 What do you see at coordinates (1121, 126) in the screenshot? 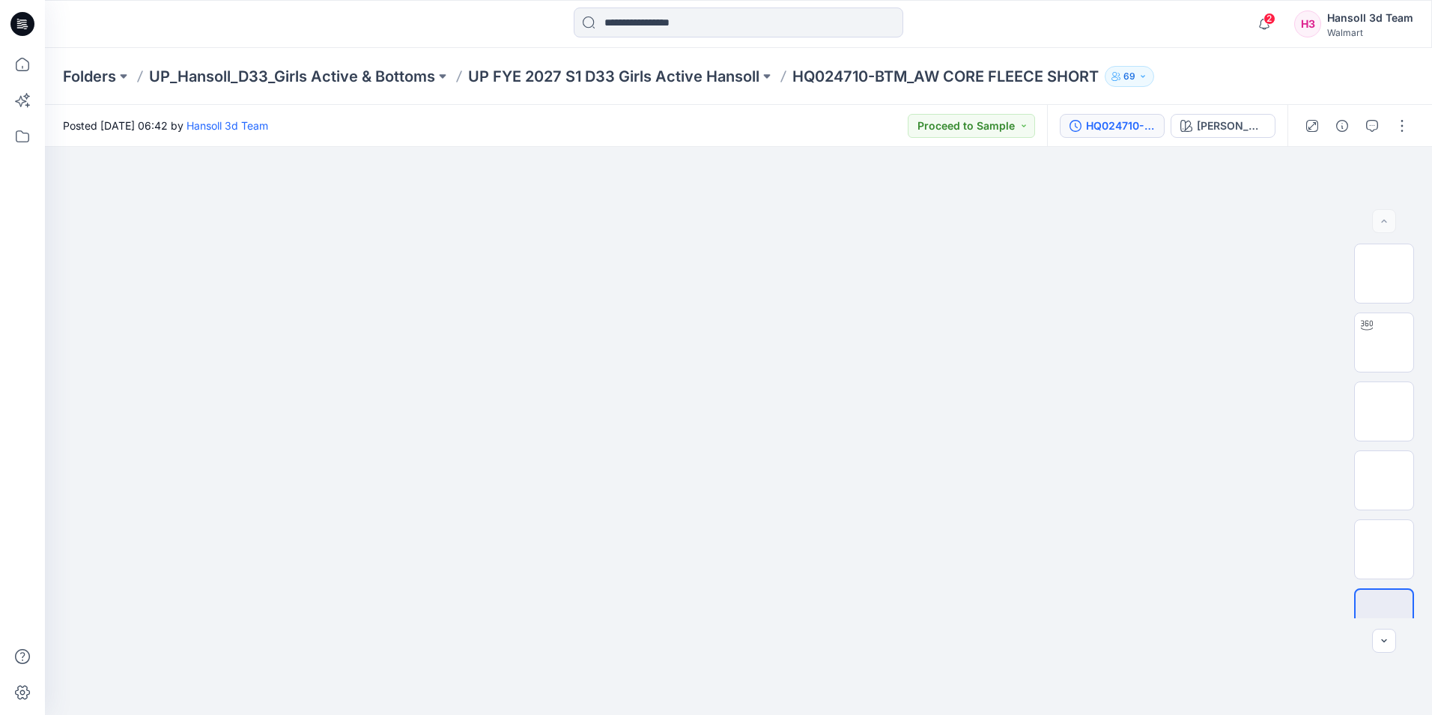
I see `div: HQ024710-BTM_ADM FC_REV_ AW OLX CORE FLEECE TOP` at bounding box center [1121, 126].